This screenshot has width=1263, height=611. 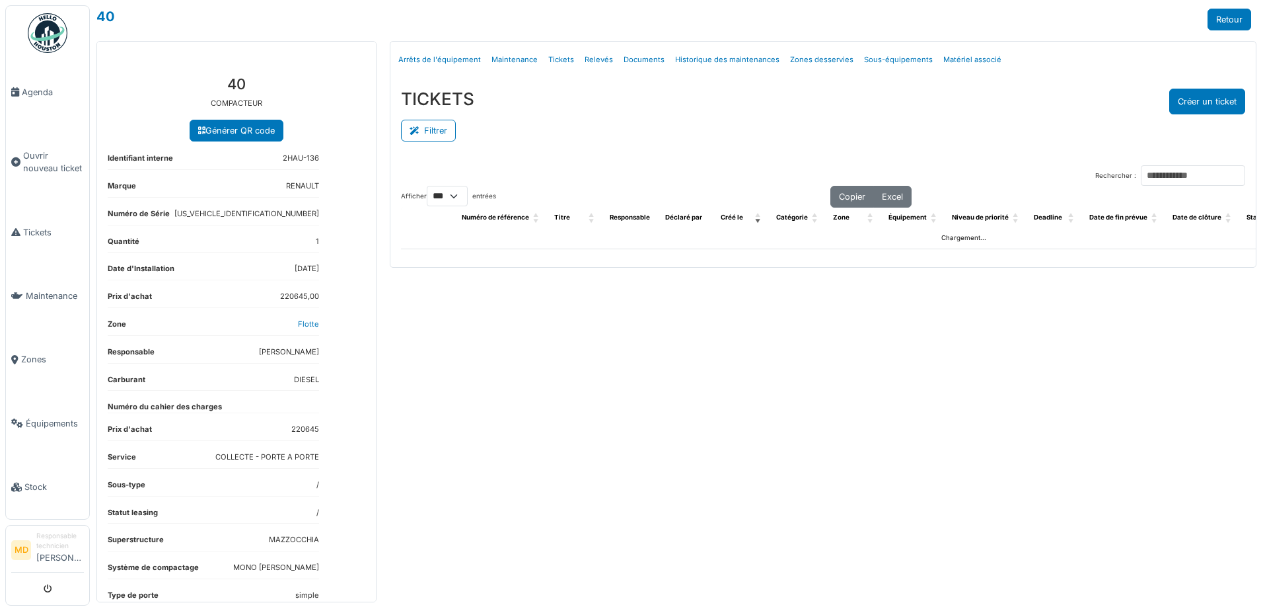 I want to click on button: Copier, so click(x=852, y=196).